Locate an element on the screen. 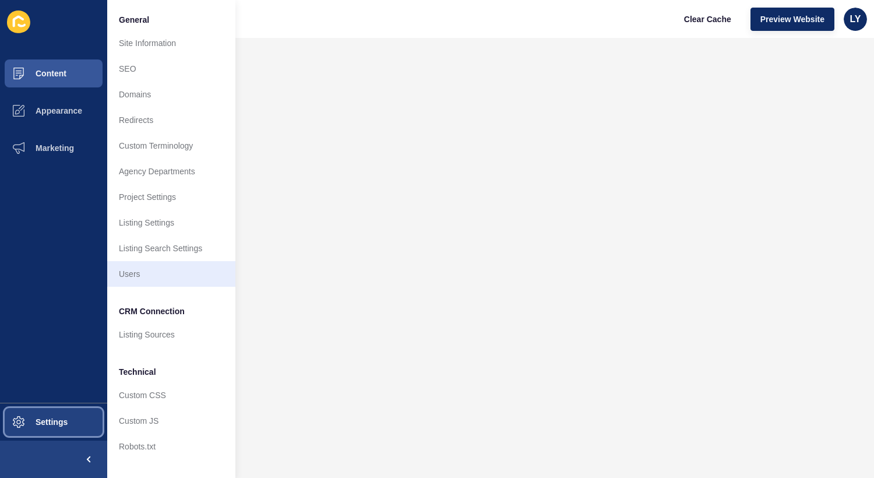  button: Clear Cache is located at coordinates (707, 19).